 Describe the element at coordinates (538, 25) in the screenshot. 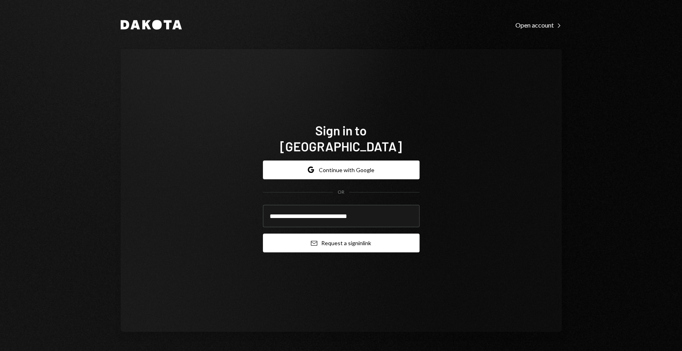

I see `a: Open account` at that location.